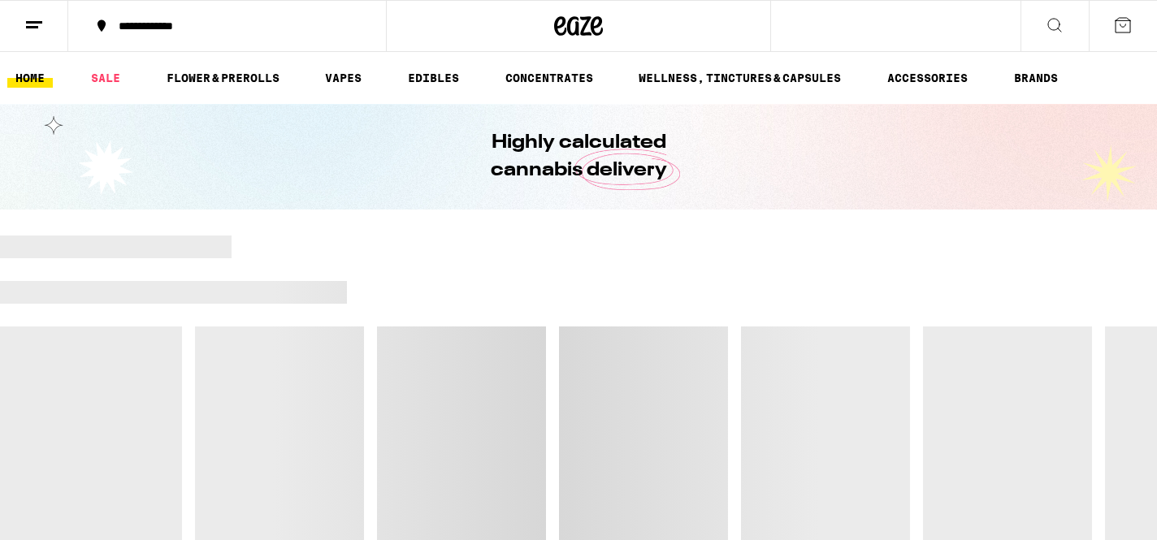 This screenshot has width=1157, height=540. What do you see at coordinates (578, 157) in the screenshot?
I see `h1: Highly calculated cannabis delivery` at bounding box center [578, 157].